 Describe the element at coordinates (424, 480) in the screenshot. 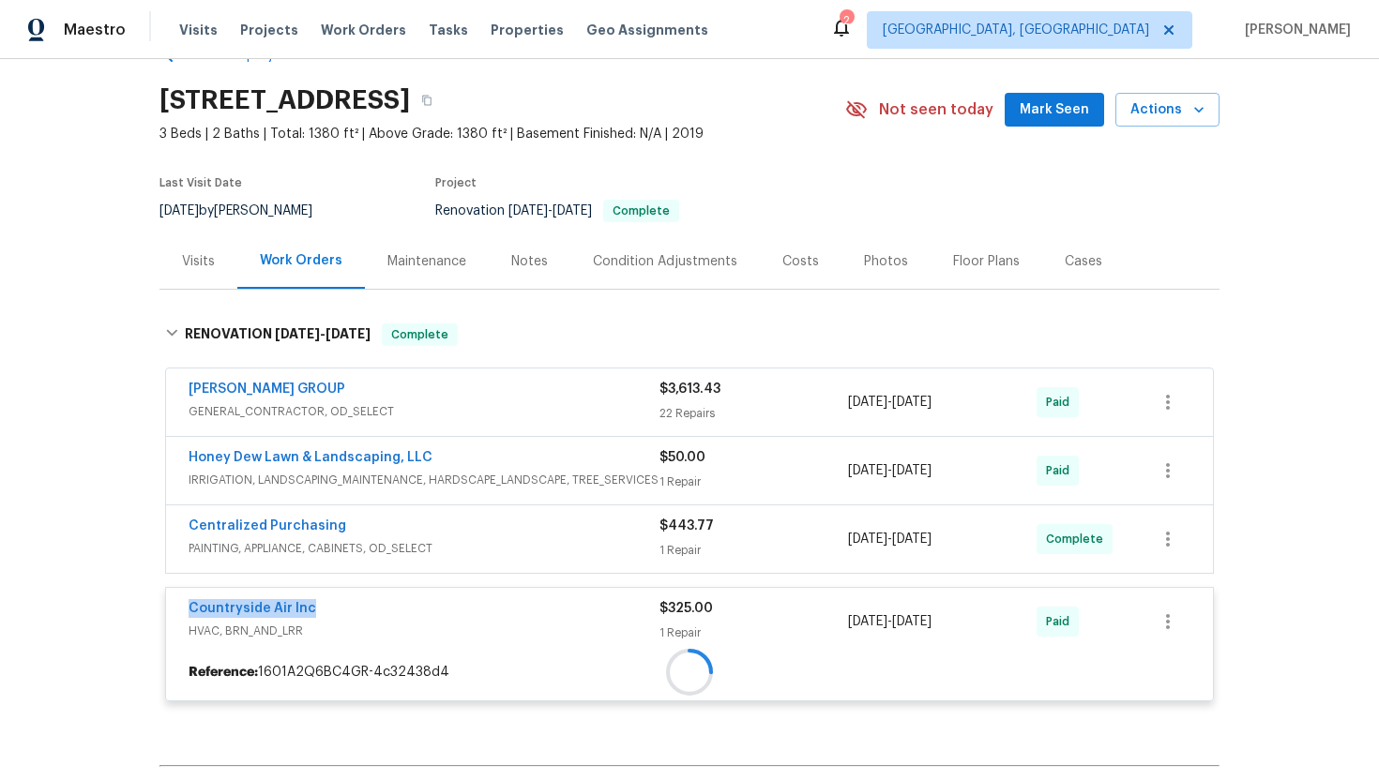

I see `span: IRRIGATION, LANDSCAPING_MAINTENANCE, HARDSCAPE_LANDSCAPE, TREE_SERVICES` at that location.